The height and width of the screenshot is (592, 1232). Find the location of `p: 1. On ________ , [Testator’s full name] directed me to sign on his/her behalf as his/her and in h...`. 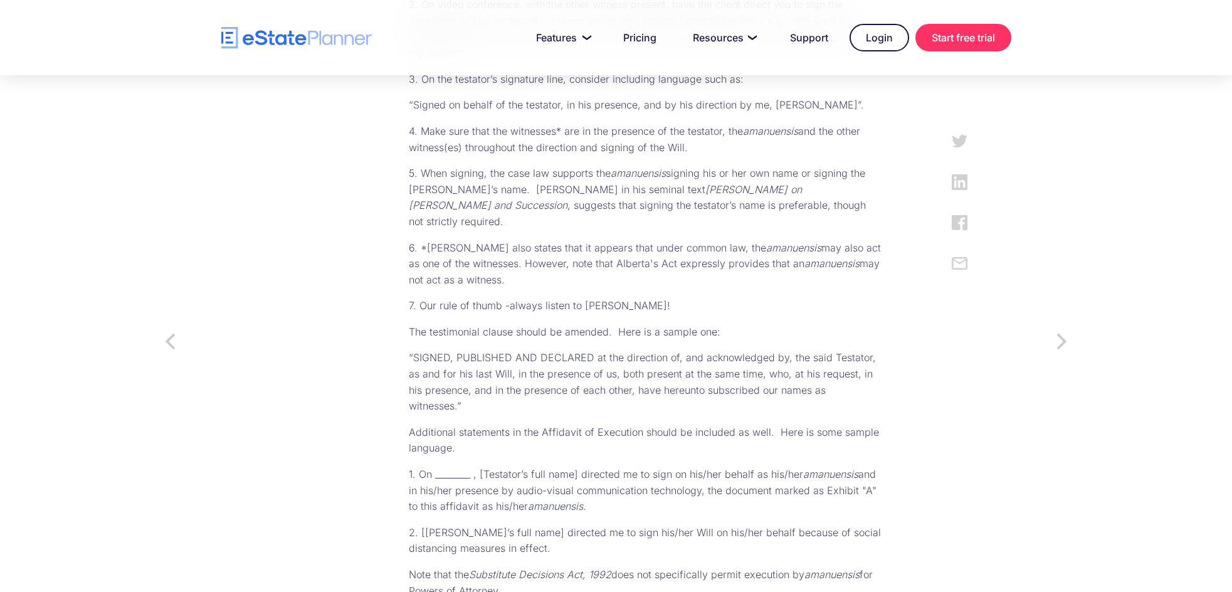

p: 1. On ________ , [Testator’s full name] directed me to sign on his/her behalf as his/her and in h... is located at coordinates (644, 490).